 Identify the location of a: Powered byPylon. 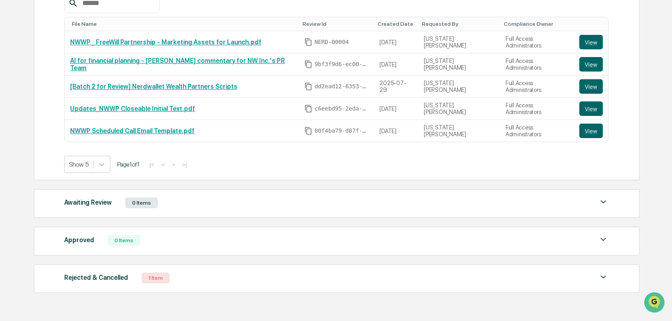
(86, 156).